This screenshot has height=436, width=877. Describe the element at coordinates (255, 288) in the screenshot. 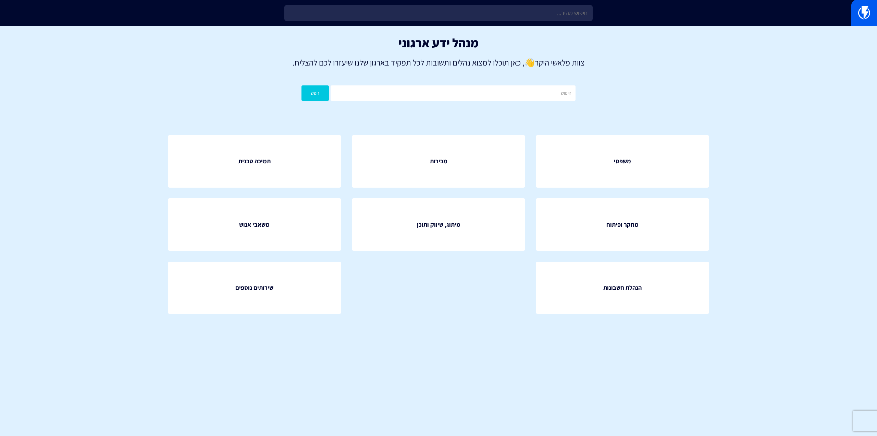

I see `a: שירותים נוספים` at that location.